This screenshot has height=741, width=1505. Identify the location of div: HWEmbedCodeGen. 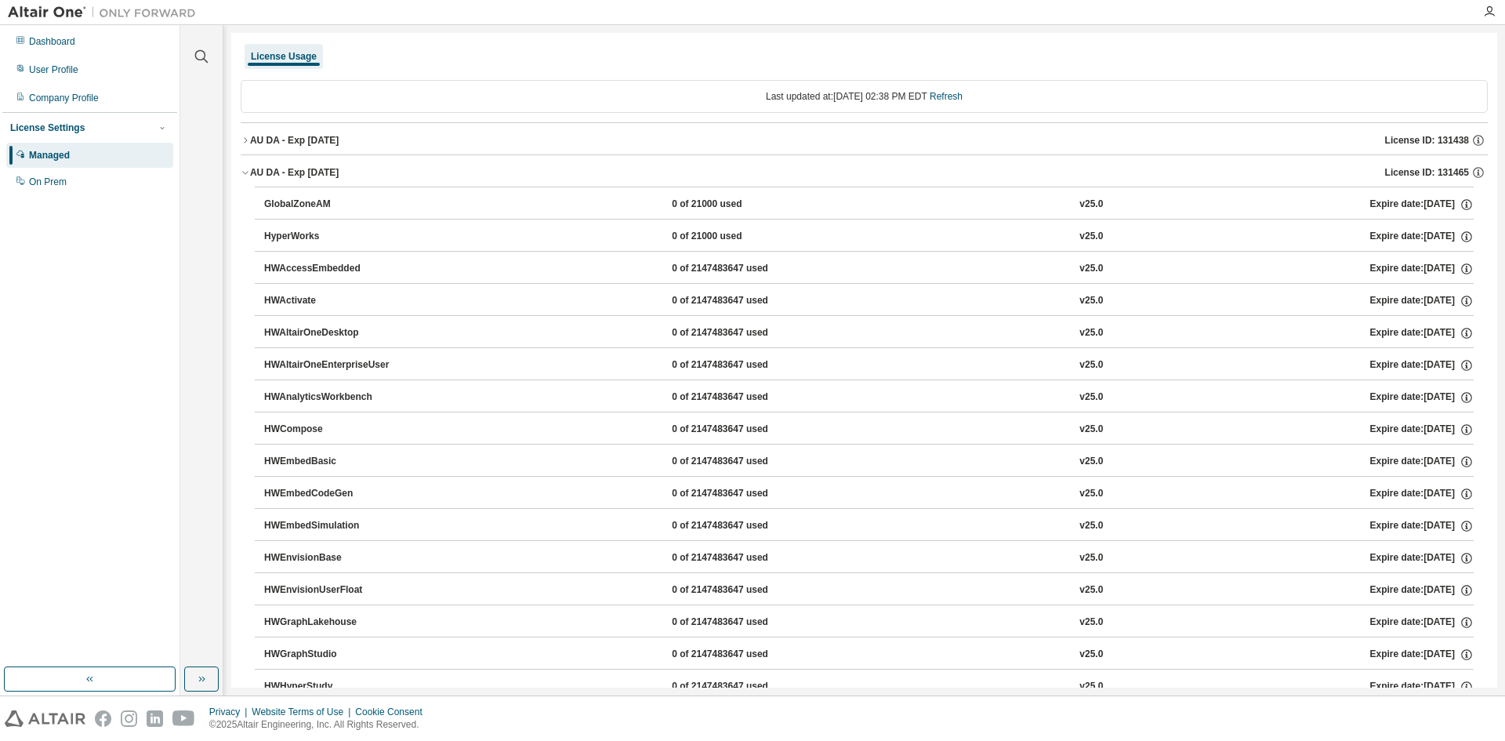
(335, 494).